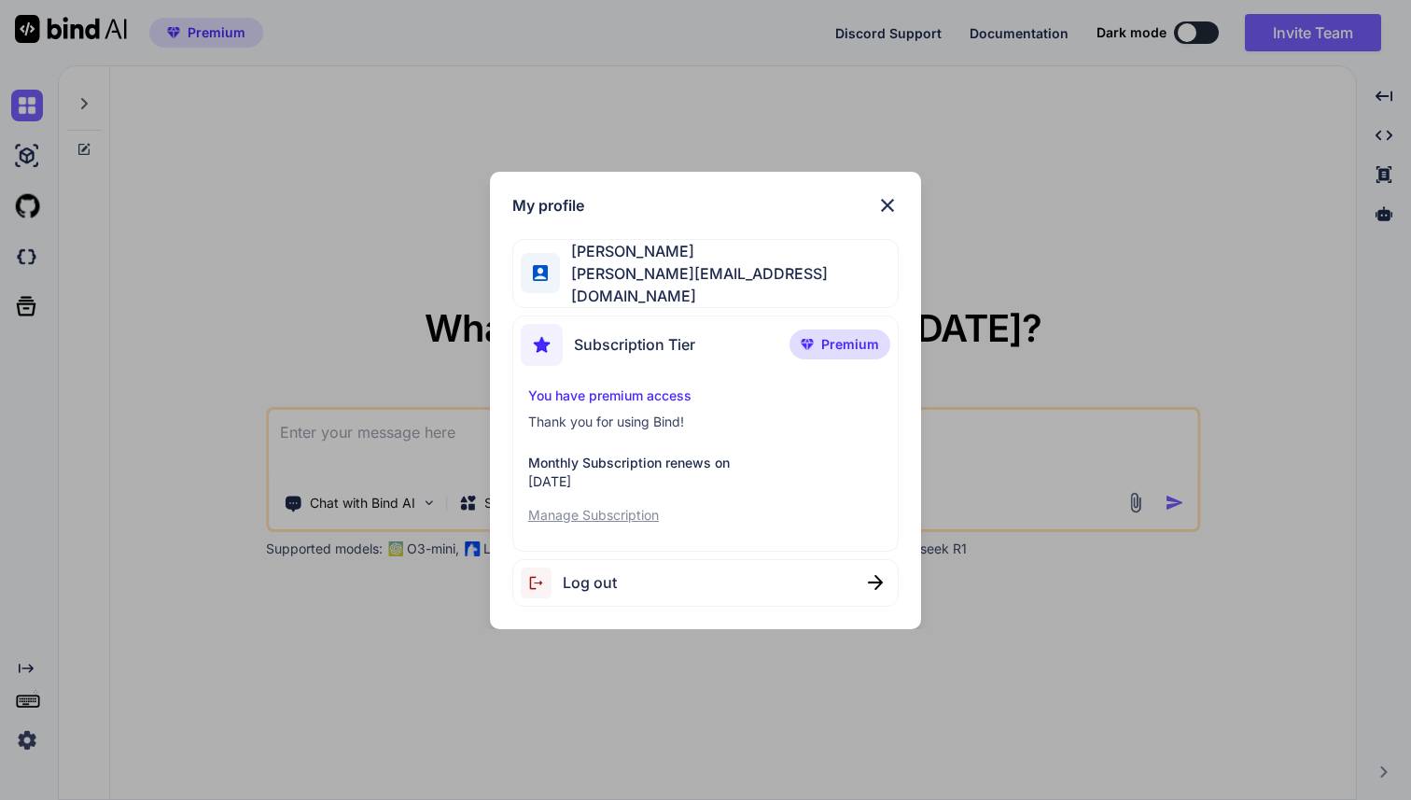 Image resolution: width=1411 pixels, height=800 pixels. I want to click on img: subscription, so click(541, 344).